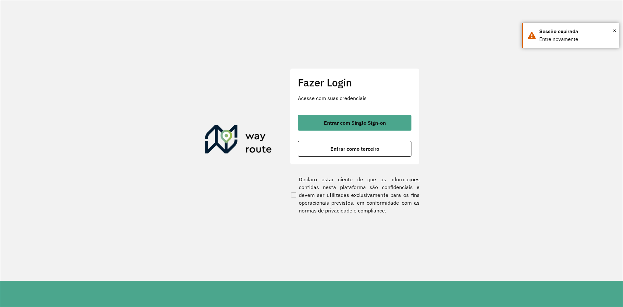  What do you see at coordinates (576, 39) in the screenshot?
I see `div: Entre novamente` at bounding box center [576, 39].